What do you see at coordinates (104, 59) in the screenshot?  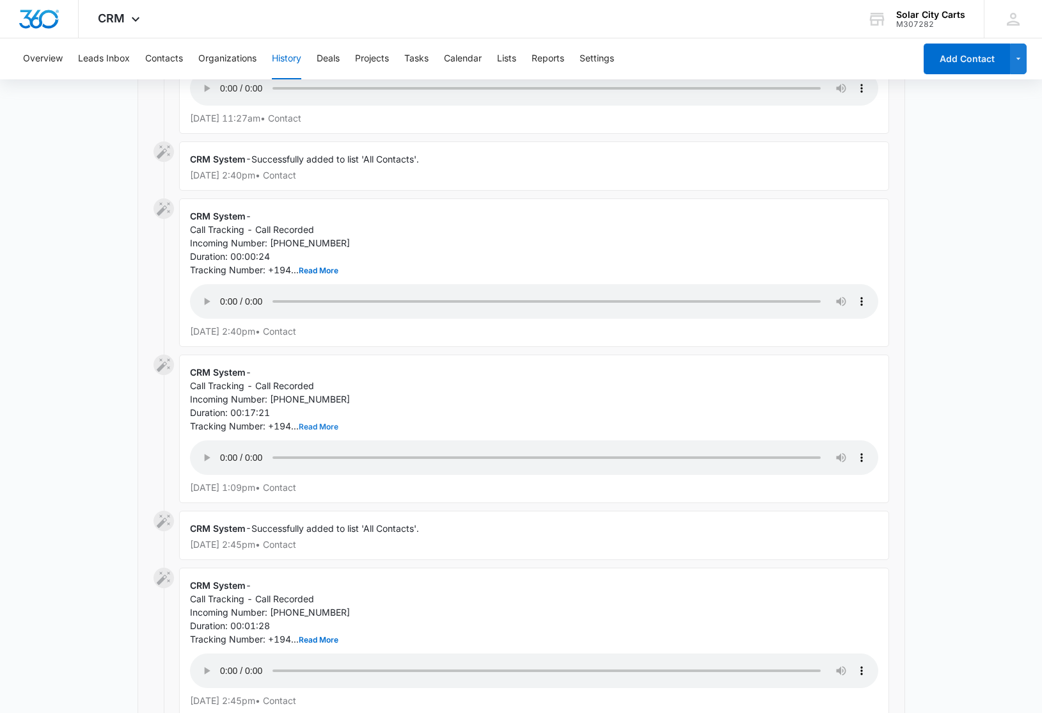 I see `button: Leads Inbox` at bounding box center [104, 59].